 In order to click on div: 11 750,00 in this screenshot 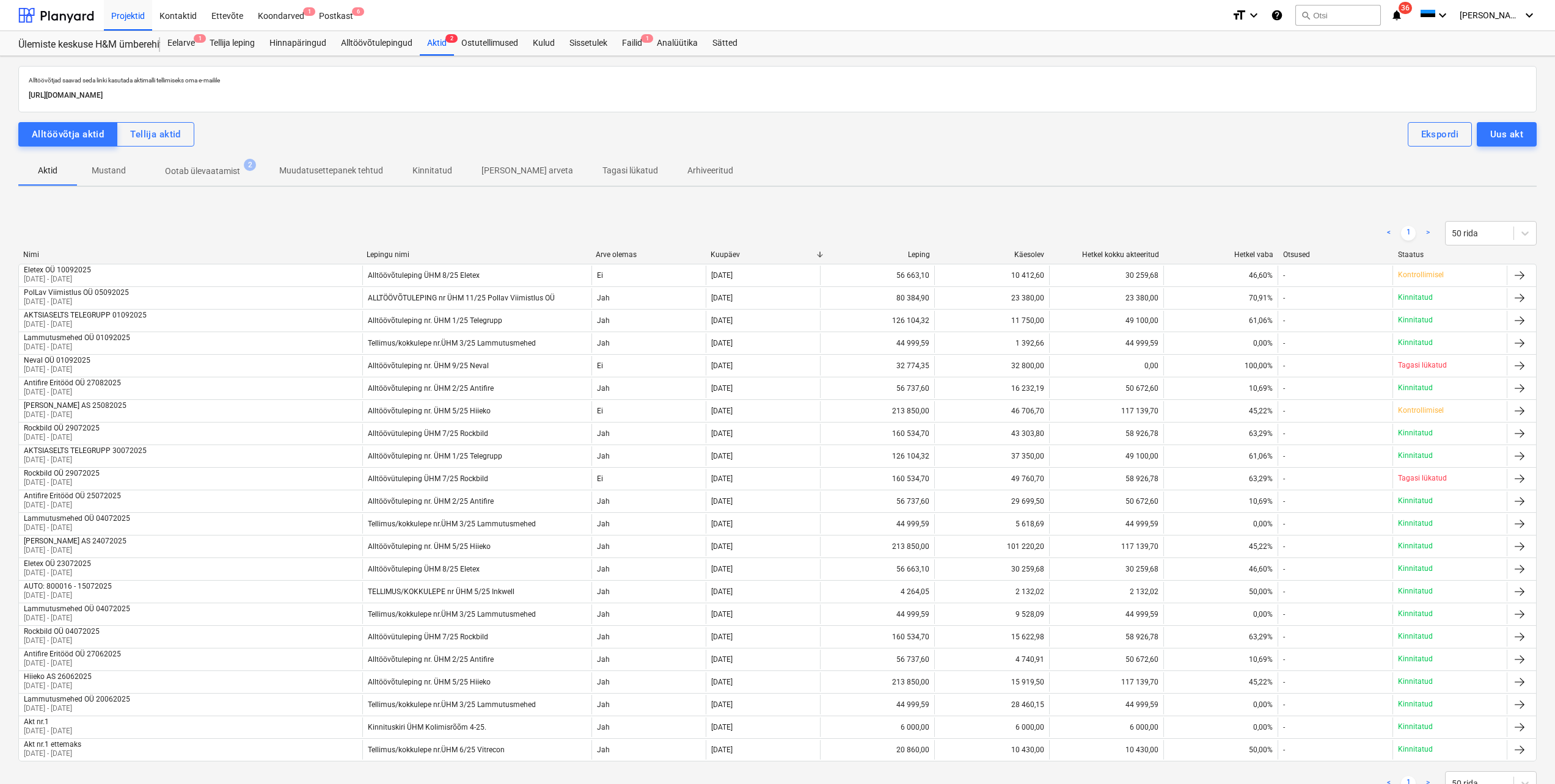, I will do `click(991, 320)`.